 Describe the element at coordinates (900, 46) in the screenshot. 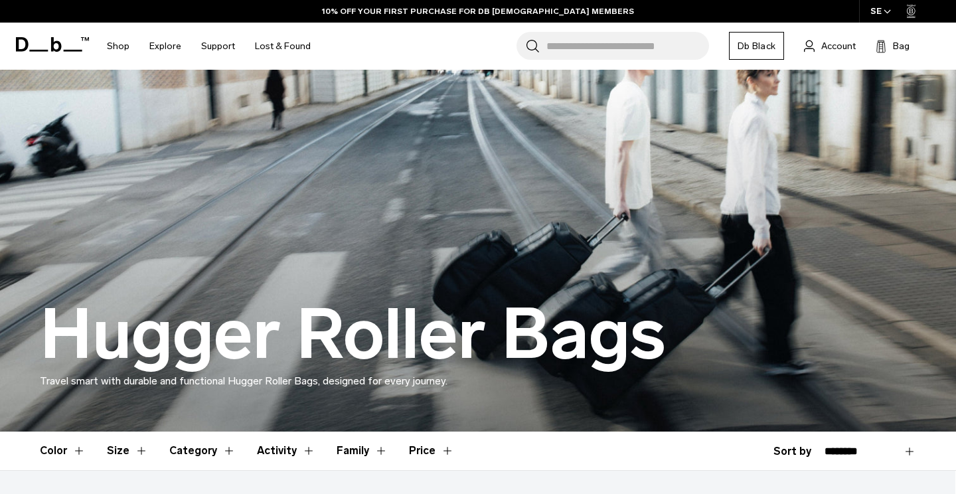

I see `span: Bag` at that location.